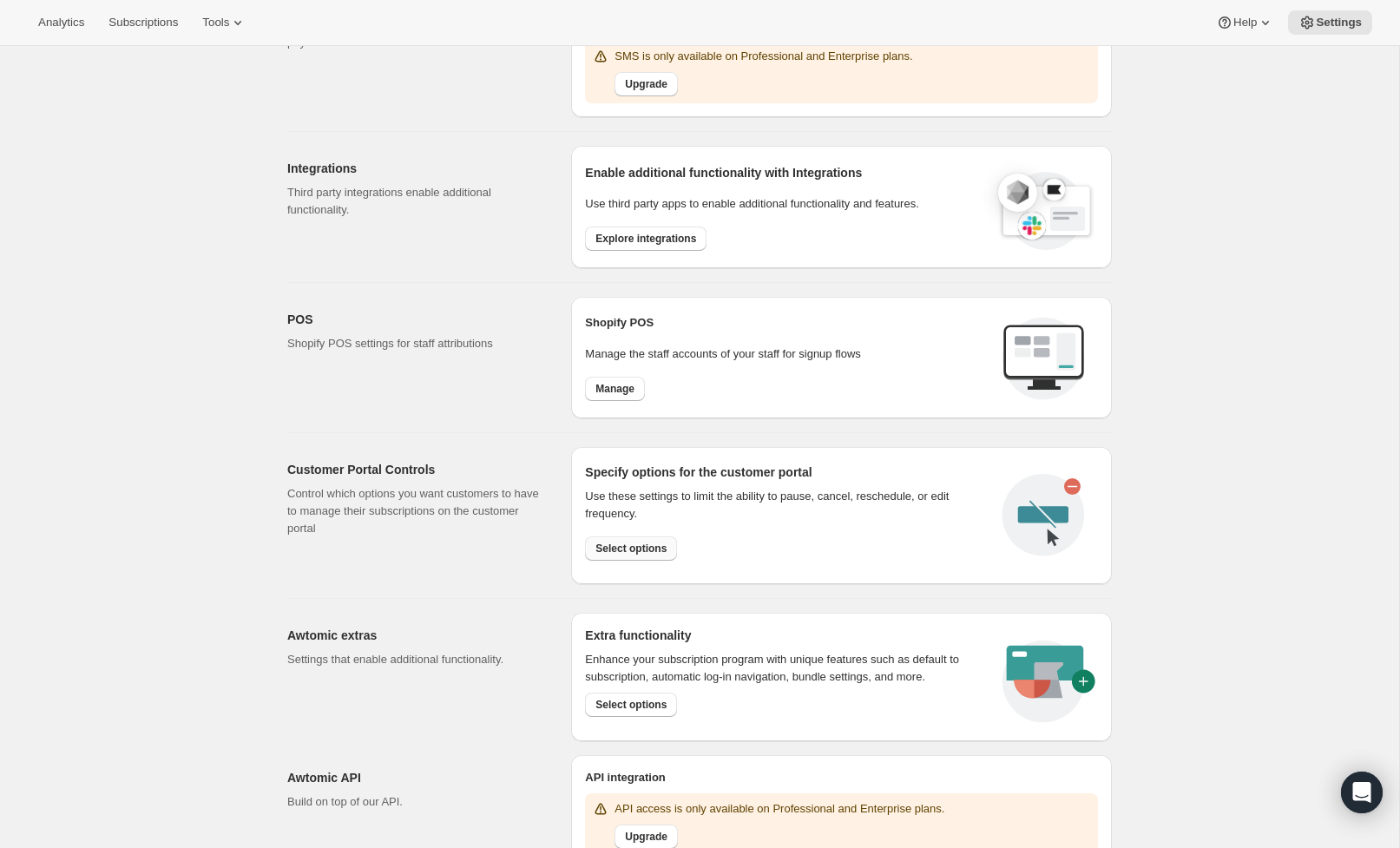  I want to click on div: Use these settings to limit the ability to pause, cancel, reschedule, or edit frequency., so click(786, 505).